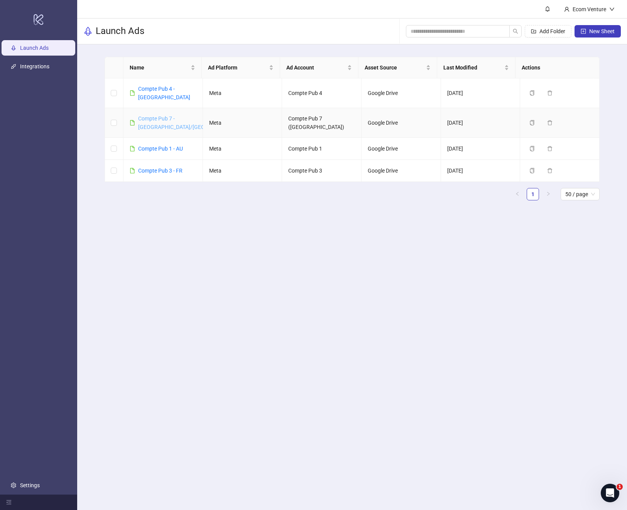 The image size is (627, 510). What do you see at coordinates (397, 68) in the screenshot?
I see `th: Asset Source` at bounding box center [397, 68].